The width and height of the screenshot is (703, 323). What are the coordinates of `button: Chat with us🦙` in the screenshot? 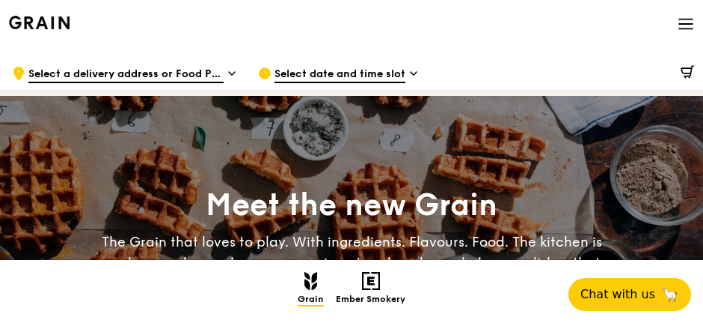 It's located at (630, 294).